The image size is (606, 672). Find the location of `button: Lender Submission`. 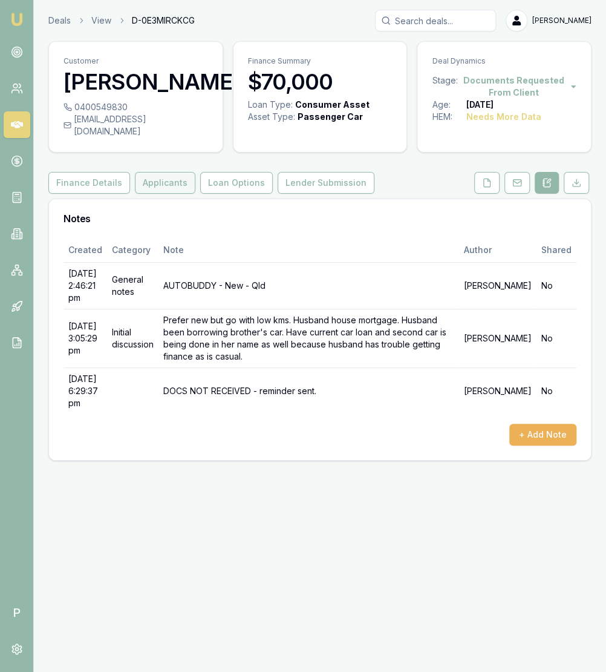

button: Lender Submission is located at coordinates (326, 183).